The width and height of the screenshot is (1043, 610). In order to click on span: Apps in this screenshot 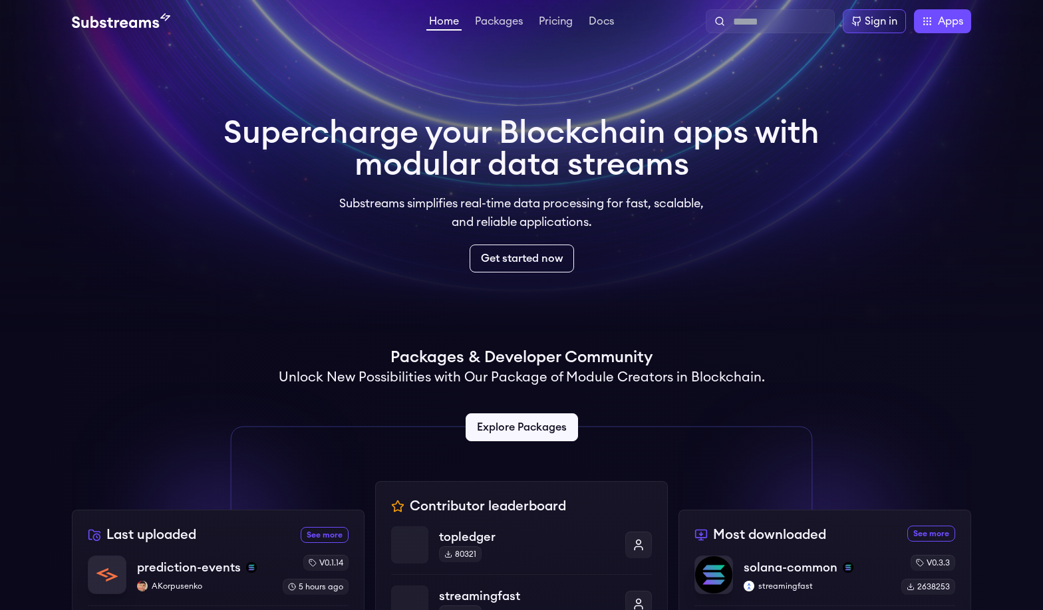, I will do `click(950, 21)`.